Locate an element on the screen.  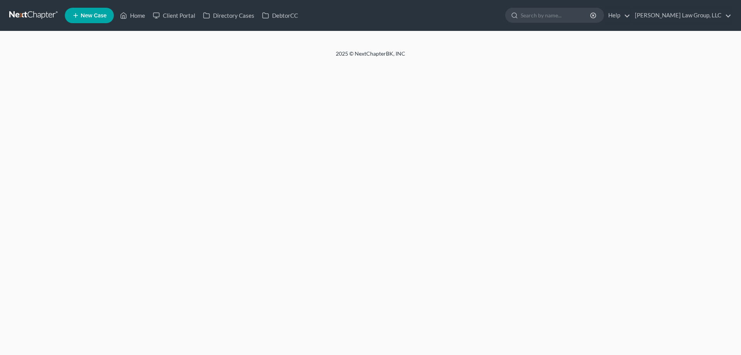
a: Help is located at coordinates (617, 15).